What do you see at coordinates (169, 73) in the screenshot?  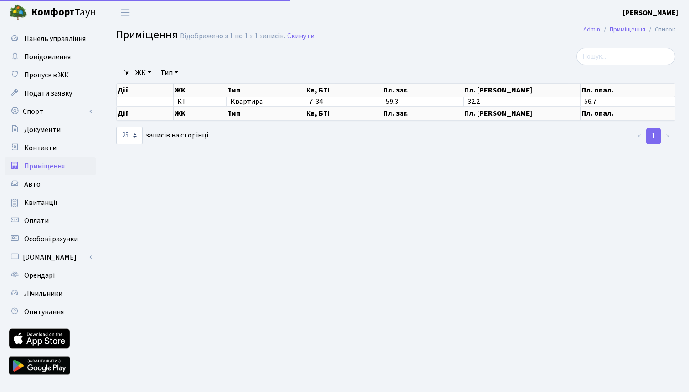 I see `a: Тип` at bounding box center [169, 73].